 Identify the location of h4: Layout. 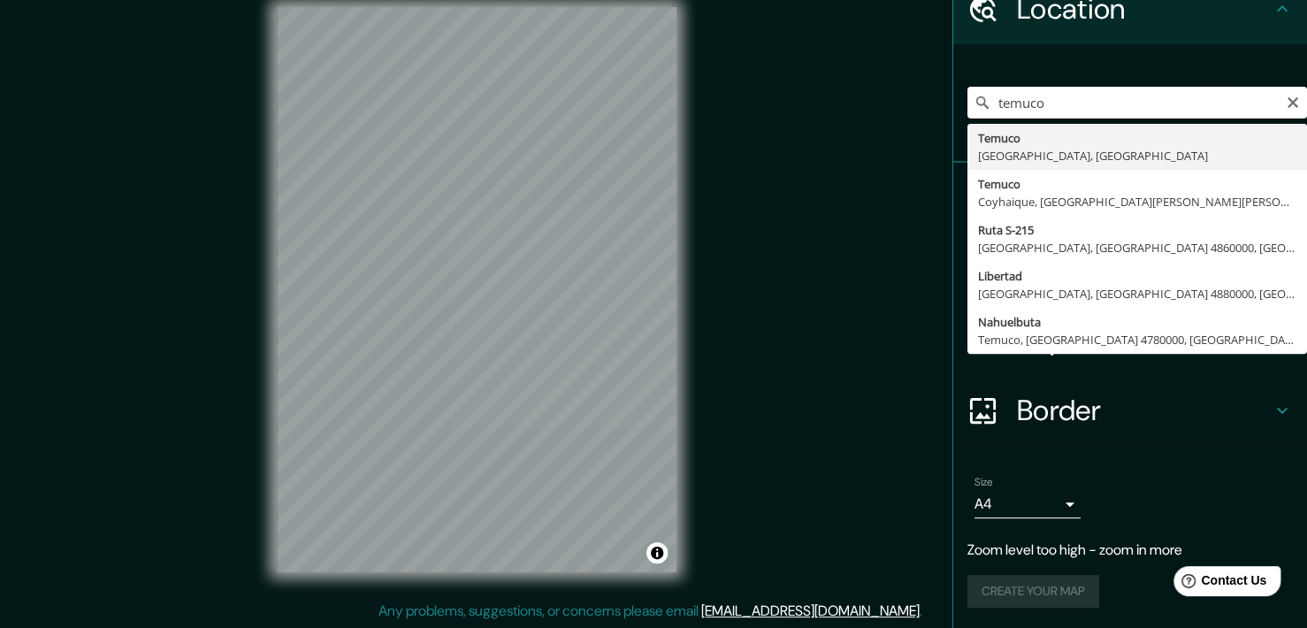
(1144, 340).